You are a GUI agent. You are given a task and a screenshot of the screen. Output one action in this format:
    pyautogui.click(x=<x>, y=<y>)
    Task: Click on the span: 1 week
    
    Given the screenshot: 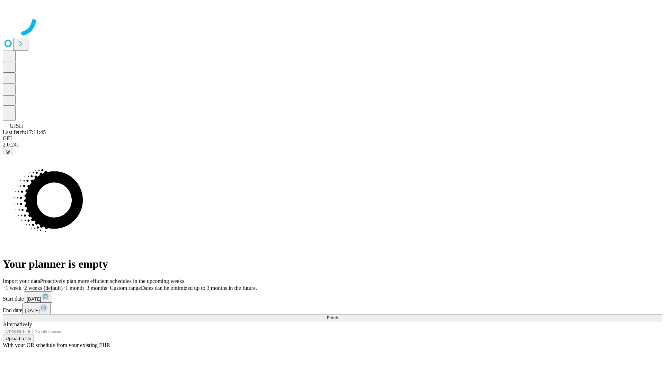 What is the action you would take?
    pyautogui.click(x=14, y=288)
    